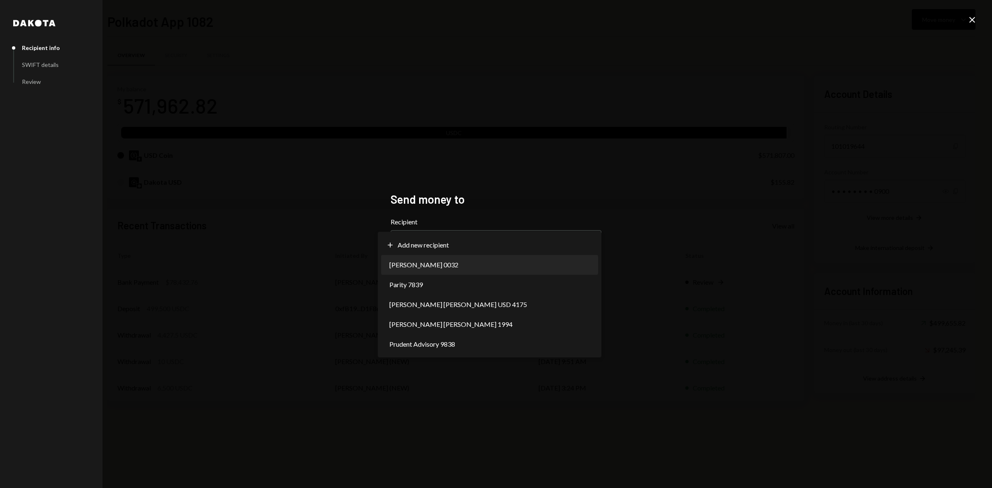 Image resolution: width=992 pixels, height=488 pixels. I want to click on span: Add new recipient, so click(423, 245).